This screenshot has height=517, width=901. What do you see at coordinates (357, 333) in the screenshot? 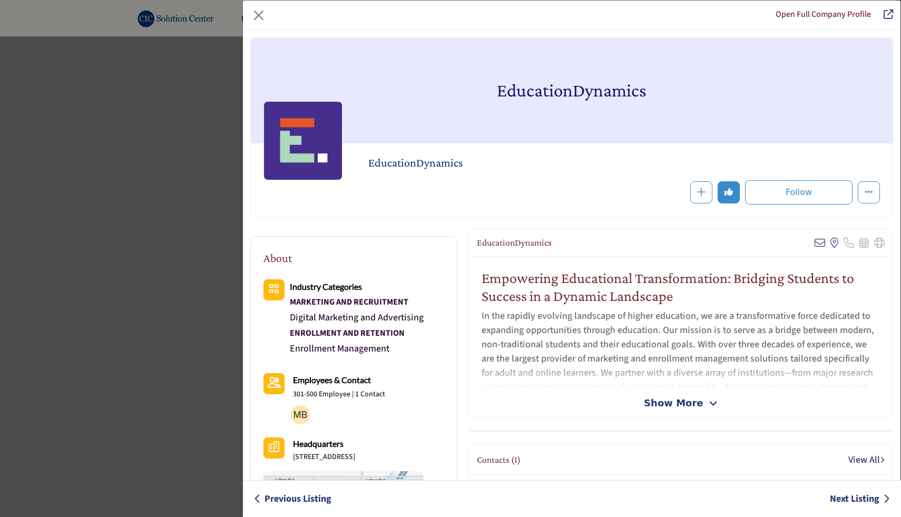
I see `div: Student recruitment, enrollment management, and retention strategy solutions to optimize student ...` at bounding box center [357, 333].